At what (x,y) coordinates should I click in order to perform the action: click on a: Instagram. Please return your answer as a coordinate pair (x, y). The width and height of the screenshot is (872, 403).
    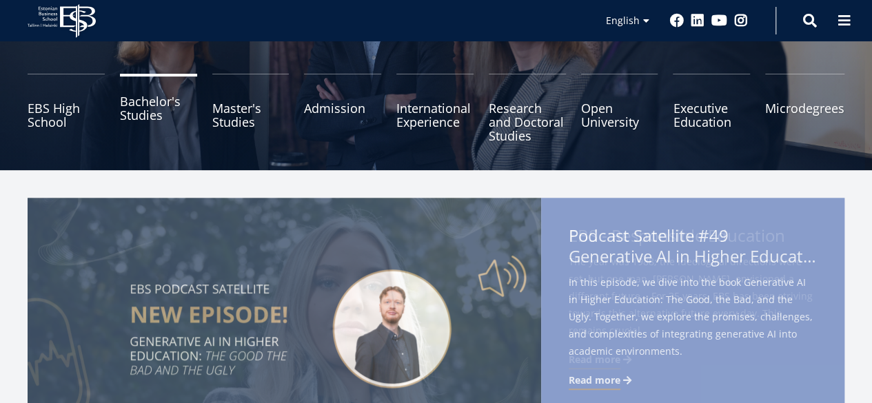
    Looking at the image, I should click on (741, 21).